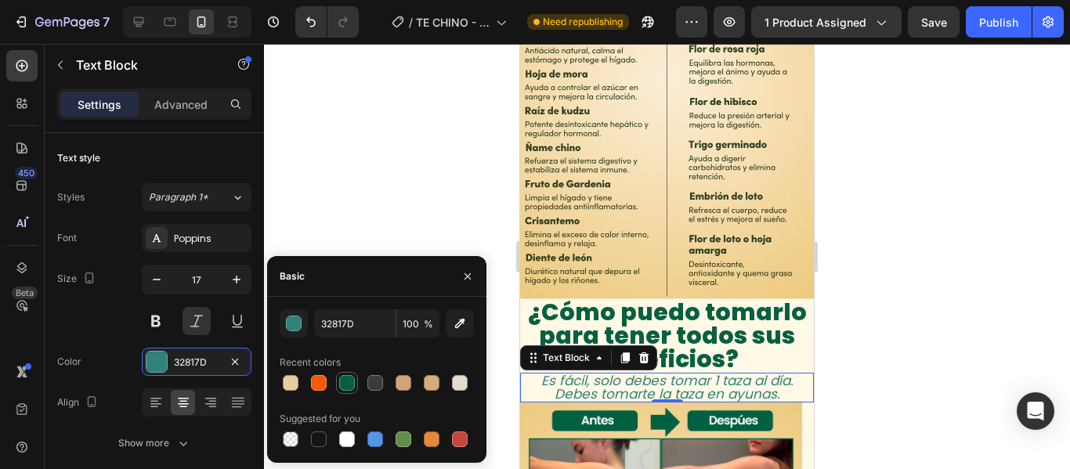 This screenshot has height=469, width=1070. What do you see at coordinates (583, 22) in the screenshot?
I see `span: Need republishing` at bounding box center [583, 22].